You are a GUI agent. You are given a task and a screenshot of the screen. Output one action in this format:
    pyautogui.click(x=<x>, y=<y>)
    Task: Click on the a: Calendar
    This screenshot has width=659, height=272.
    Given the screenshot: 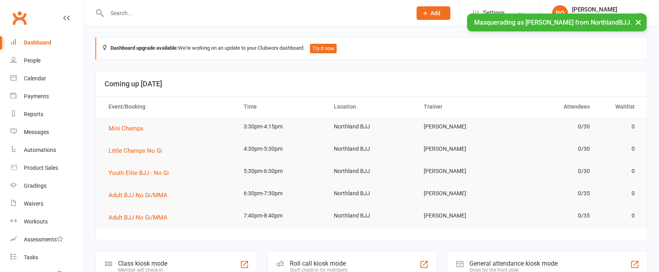 What is the action you would take?
    pyautogui.click(x=47, y=78)
    